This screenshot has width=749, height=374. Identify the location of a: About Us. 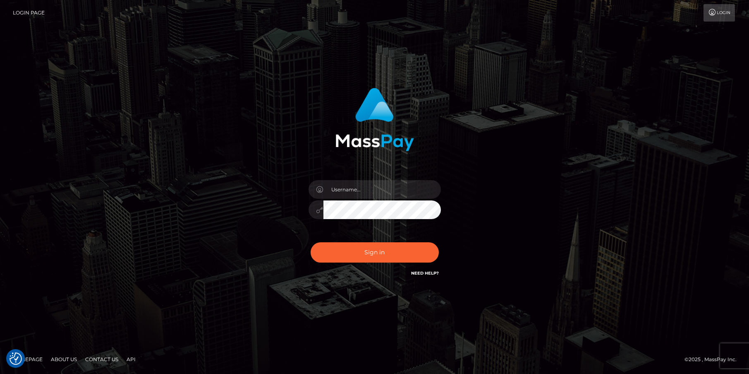
(64, 359).